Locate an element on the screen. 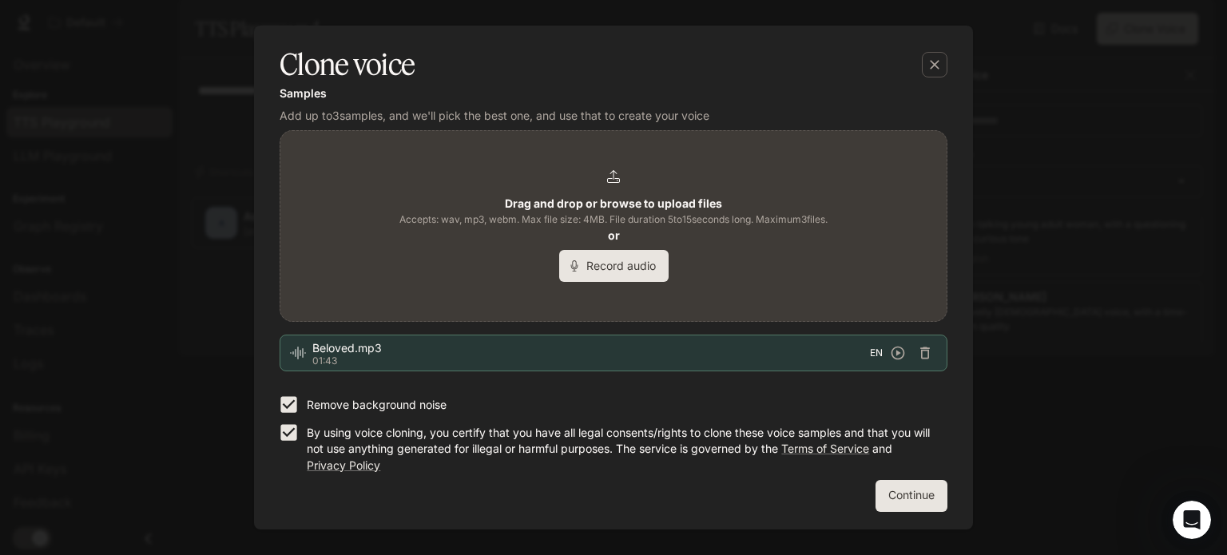 This screenshot has height=555, width=1227. p: By using voice cloning, you certify that you have all legal consents/rights to clone these voice ... is located at coordinates (621, 449).